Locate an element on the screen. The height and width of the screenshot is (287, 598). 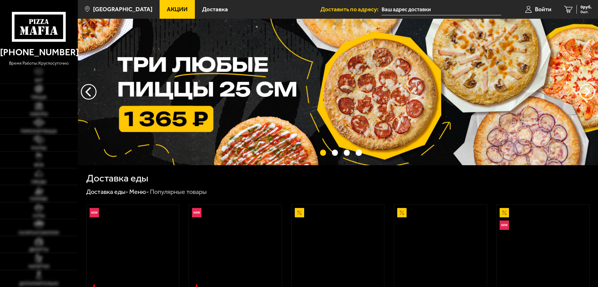
span: Доставка is located at coordinates (215, 9).